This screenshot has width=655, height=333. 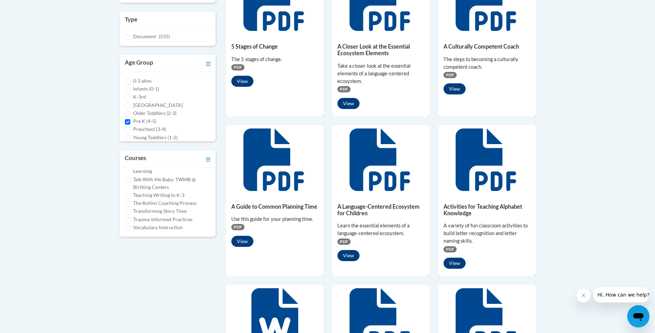 What do you see at coordinates (275, 219) in the screenshot?
I see `div: Use this guide for your planning time.` at bounding box center [275, 219].